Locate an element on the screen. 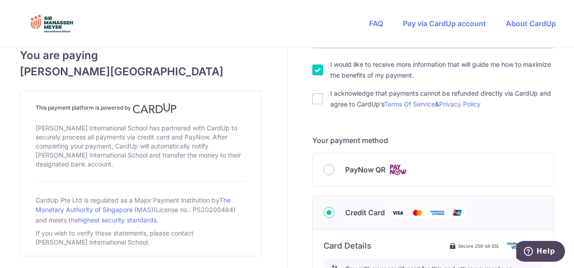 The image size is (574, 268). img: Mastercard is located at coordinates (417, 213).